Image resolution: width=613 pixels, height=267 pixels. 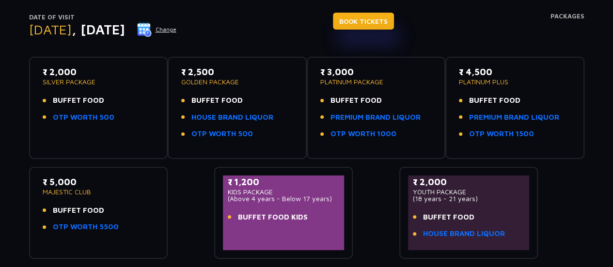 I want to click on button: Change, so click(x=156, y=30).